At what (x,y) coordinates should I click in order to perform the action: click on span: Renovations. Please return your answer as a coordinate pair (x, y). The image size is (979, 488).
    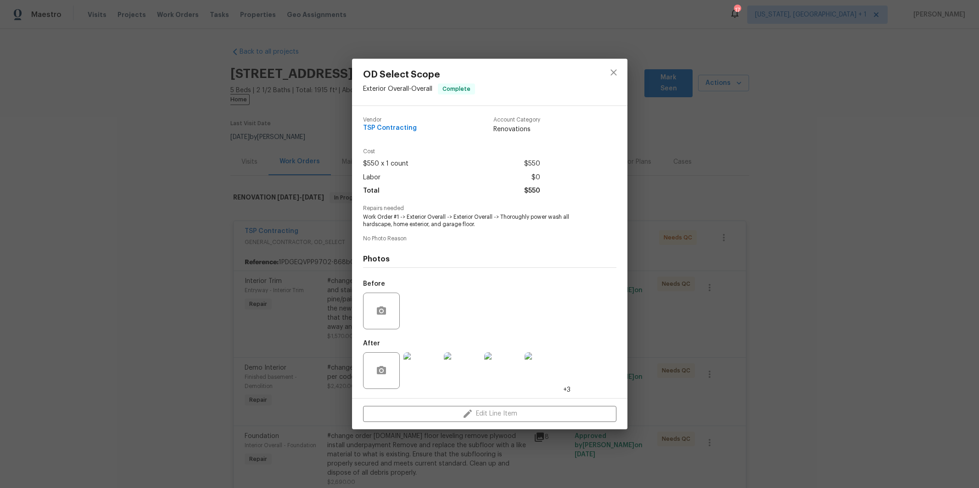
    Looking at the image, I should click on (517, 129).